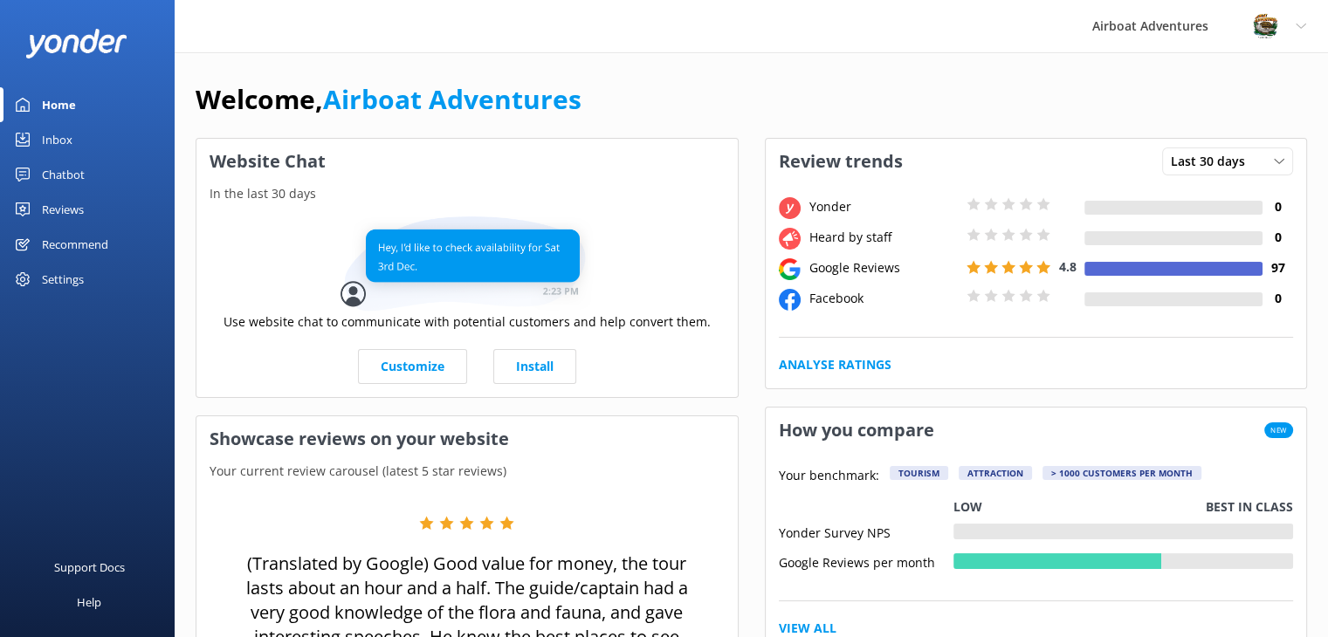 Image resolution: width=1328 pixels, height=637 pixels. Describe the element at coordinates (57, 140) in the screenshot. I see `div: Inbox` at that location.